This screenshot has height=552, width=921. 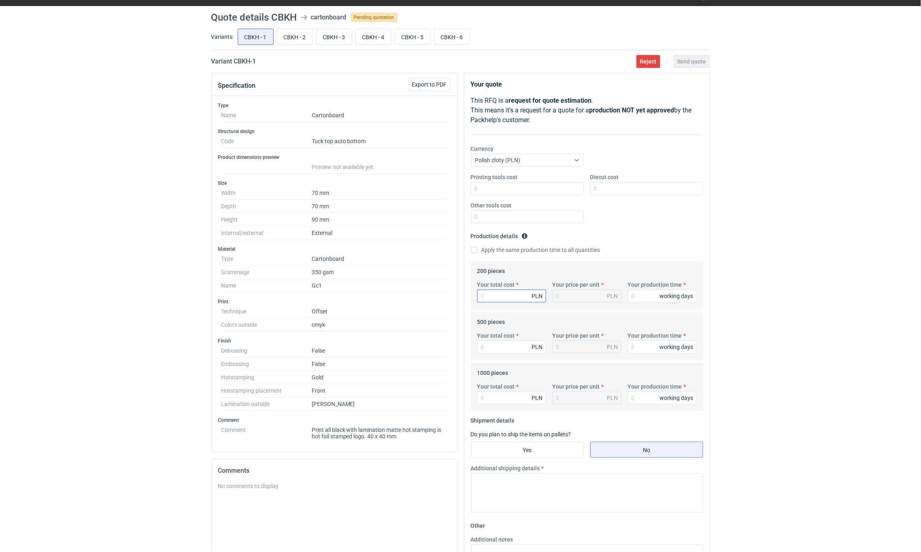 What do you see at coordinates (646, 450) in the screenshot?
I see `label: No` at bounding box center [646, 450].